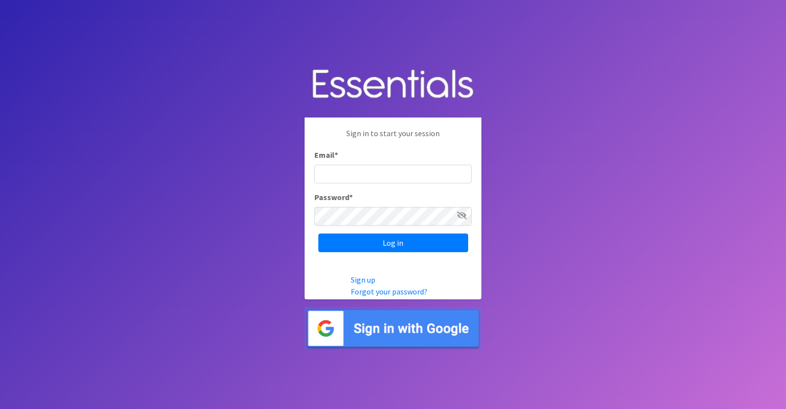  Describe the element at coordinates (393, 85) in the screenshot. I see `img: Human Essentials` at that location.